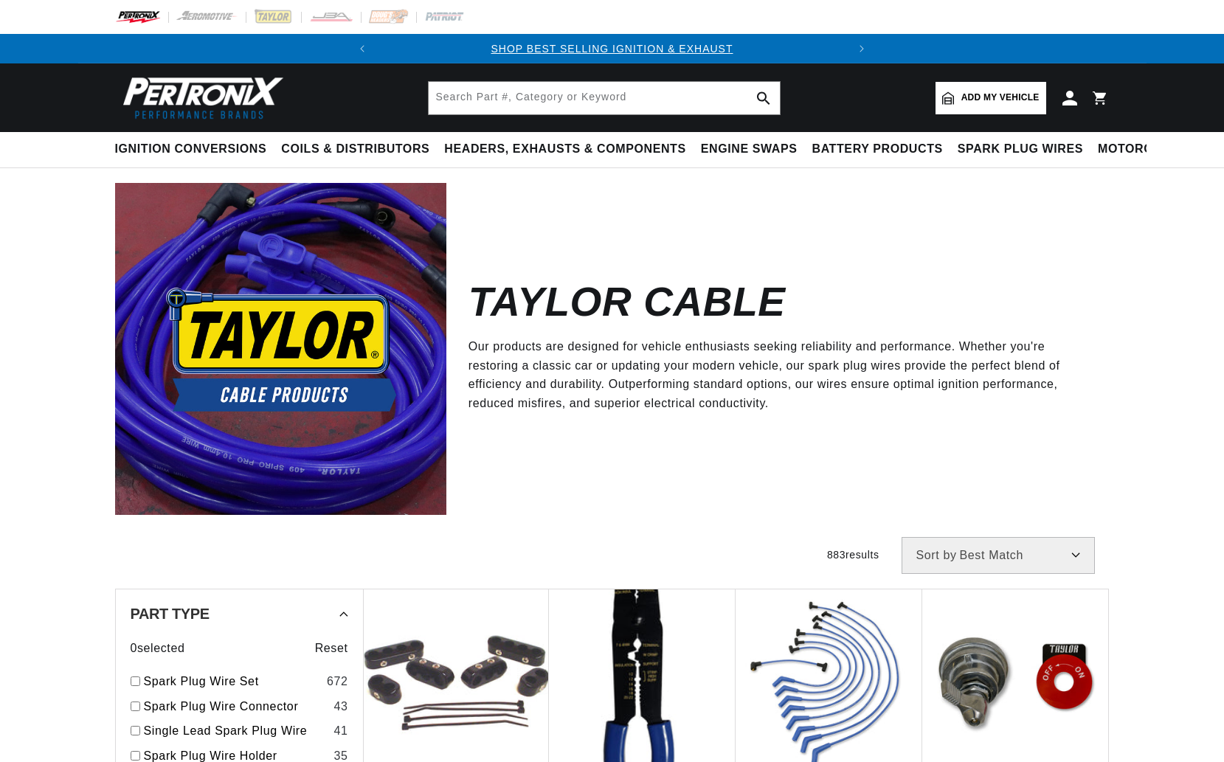 The width and height of the screenshot is (1224, 762). What do you see at coordinates (236, 731) in the screenshot?
I see `a: Single Lead Spark Plug Wire` at bounding box center [236, 731].